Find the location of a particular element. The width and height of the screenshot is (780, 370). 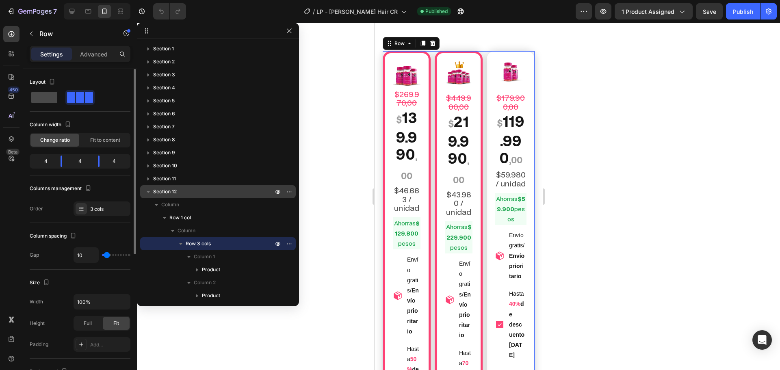

div: Height is located at coordinates (37, 323).